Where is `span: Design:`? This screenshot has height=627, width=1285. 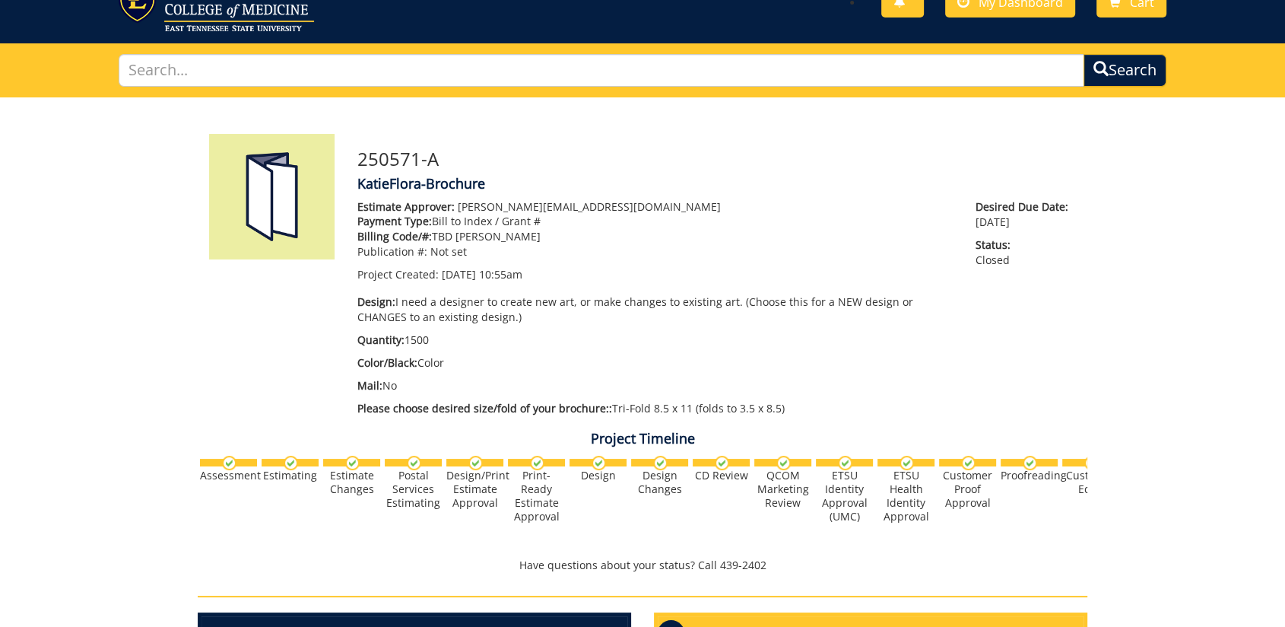 span: Design: is located at coordinates (376, 301).